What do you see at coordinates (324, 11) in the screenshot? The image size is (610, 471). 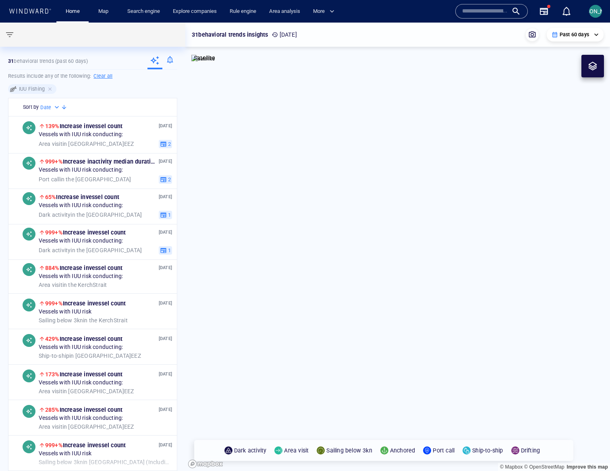 I see `span: More` at bounding box center [324, 11].